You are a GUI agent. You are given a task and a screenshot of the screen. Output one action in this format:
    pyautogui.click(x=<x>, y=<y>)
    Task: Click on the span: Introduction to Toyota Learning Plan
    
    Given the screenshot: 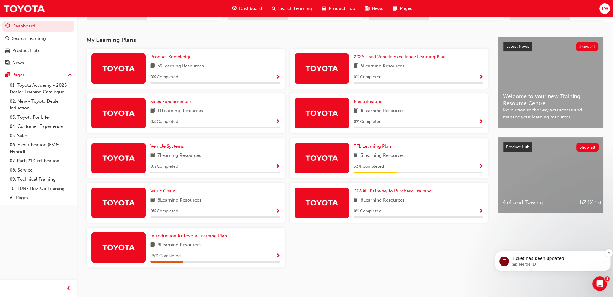 What is the action you would take?
    pyautogui.click(x=189, y=235)
    